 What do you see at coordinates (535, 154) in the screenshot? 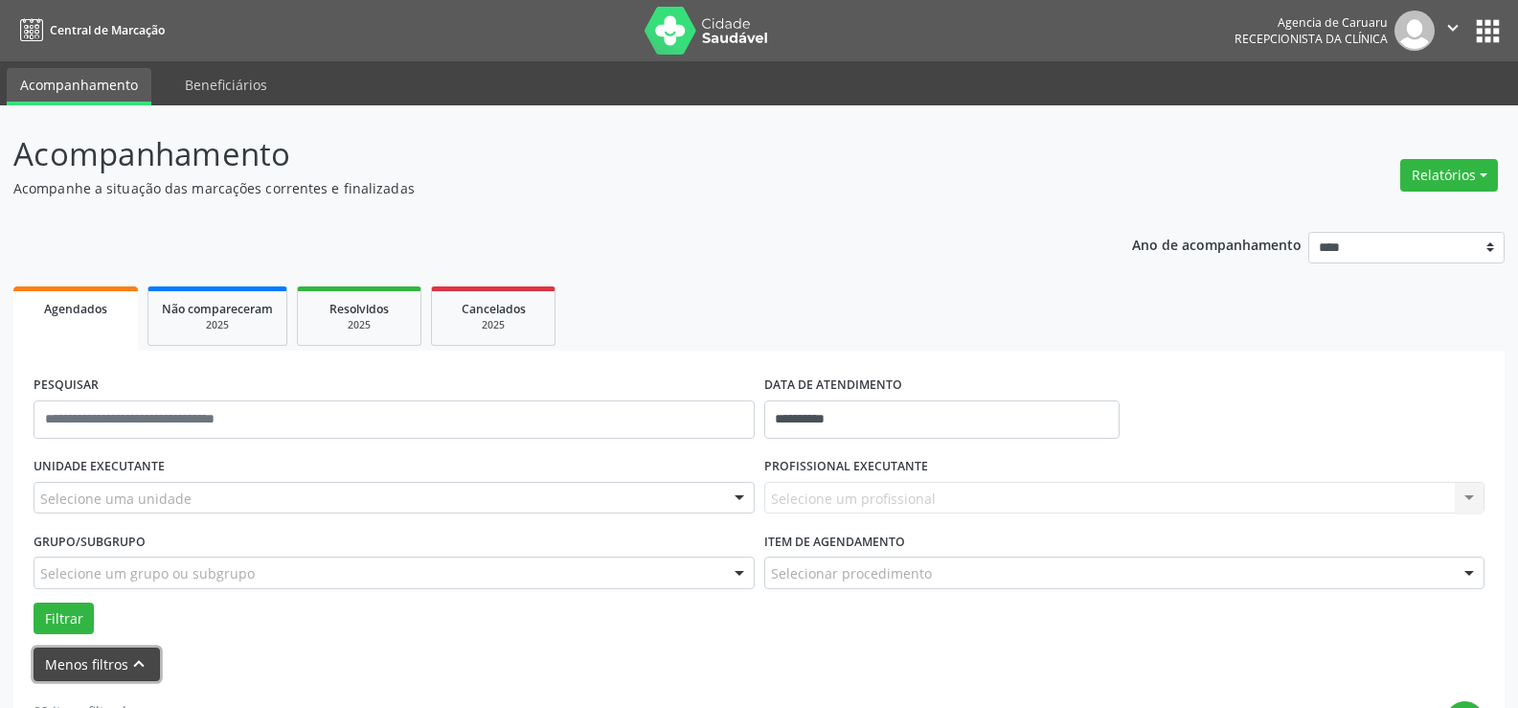
I see `p: Acompanhamento` at bounding box center [535, 154].